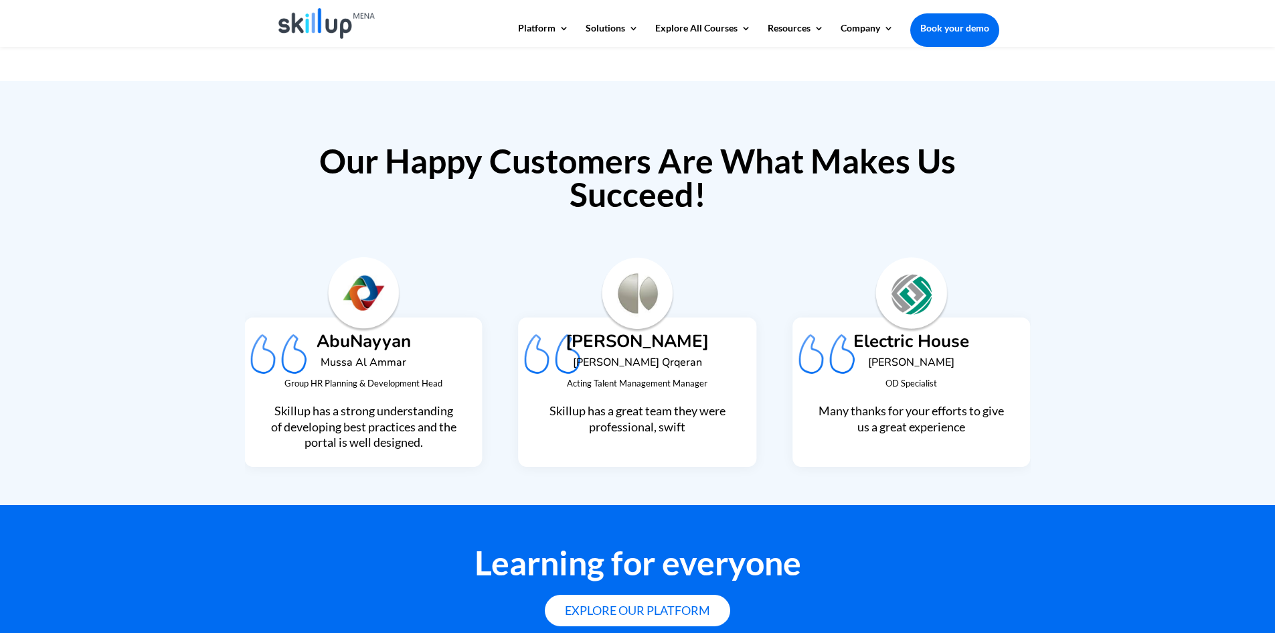 This screenshot has height=633, width=1275. What do you see at coordinates (911, 345) in the screenshot?
I see `h4: Electric House` at bounding box center [911, 345].